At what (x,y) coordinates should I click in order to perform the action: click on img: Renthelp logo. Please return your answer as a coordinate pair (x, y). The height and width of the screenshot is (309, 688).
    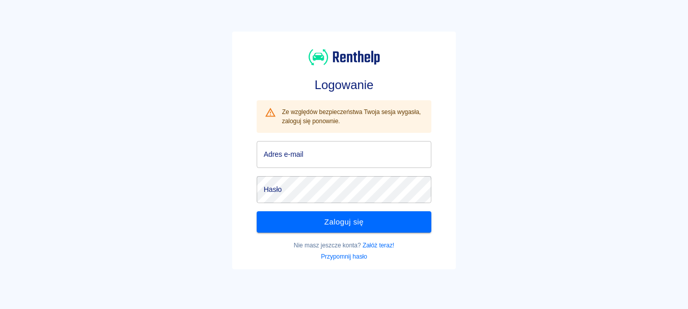
    Looking at the image, I should click on (344, 57).